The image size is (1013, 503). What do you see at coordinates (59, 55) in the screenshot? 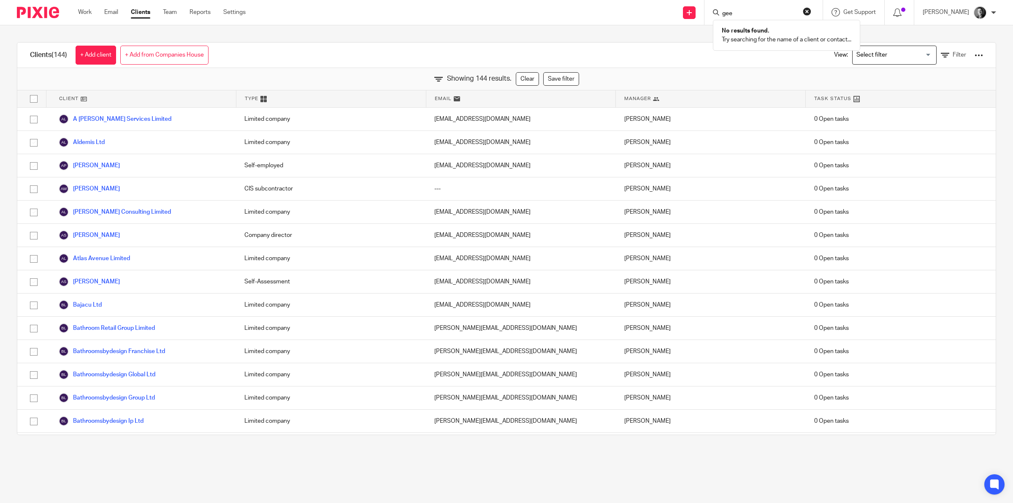
I see `span: (144)` at bounding box center [59, 55].